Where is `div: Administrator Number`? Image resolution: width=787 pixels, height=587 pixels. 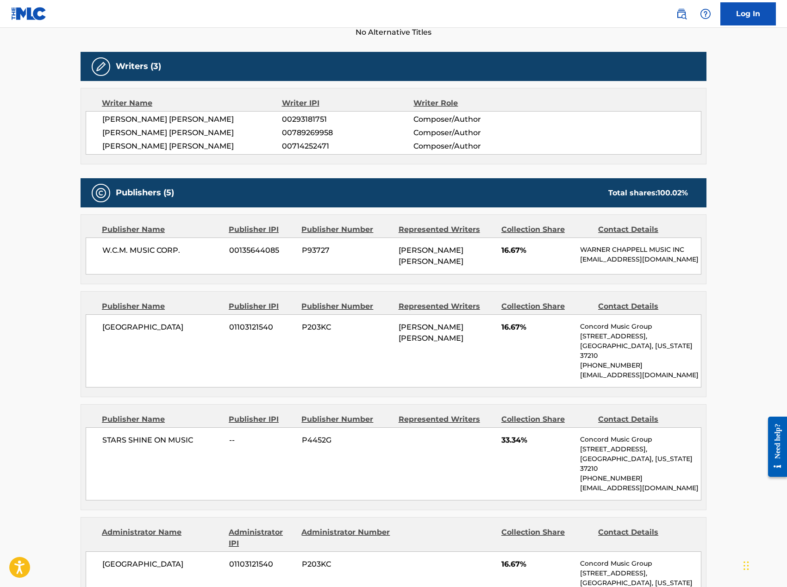
div: Administrator Number is located at coordinates (346, 538).